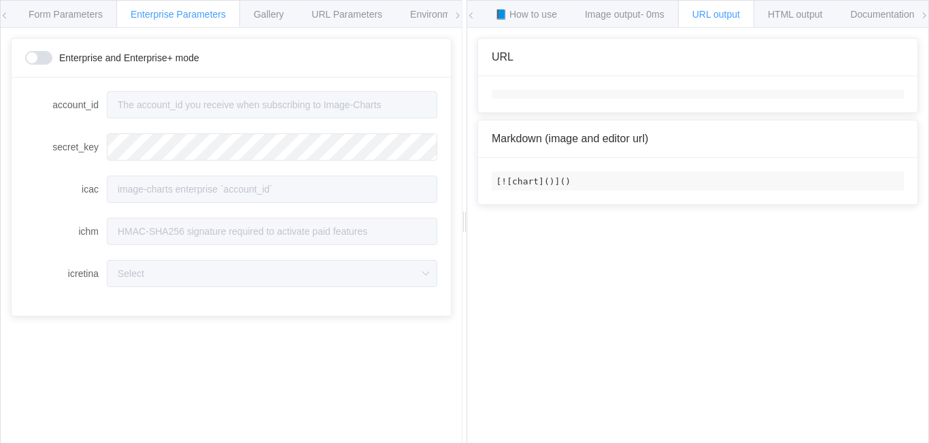  Describe the element at coordinates (66, 147) in the screenshot. I see `label: secret_key` at that location.